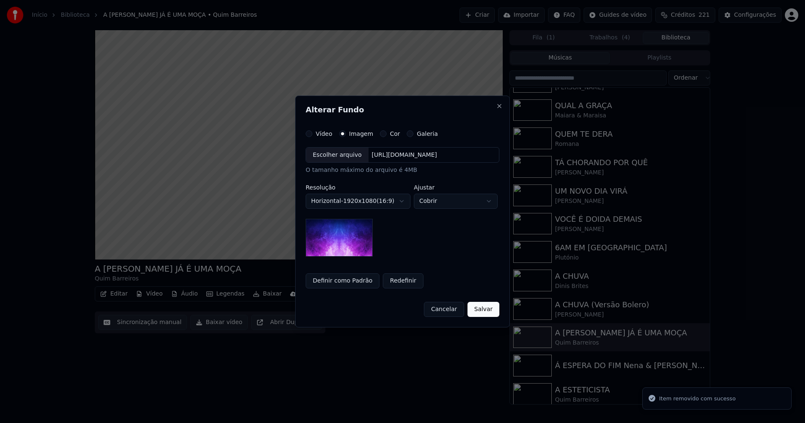 The width and height of the screenshot is (805, 423). Describe the element at coordinates (361, 134) in the screenshot. I see `label: Imagem` at that location.